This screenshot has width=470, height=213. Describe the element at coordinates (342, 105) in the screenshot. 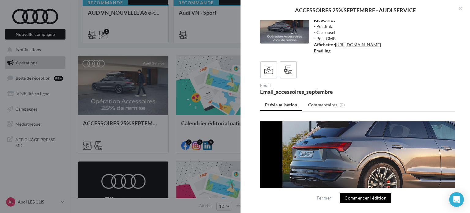

I see `span: (0)` at that location.